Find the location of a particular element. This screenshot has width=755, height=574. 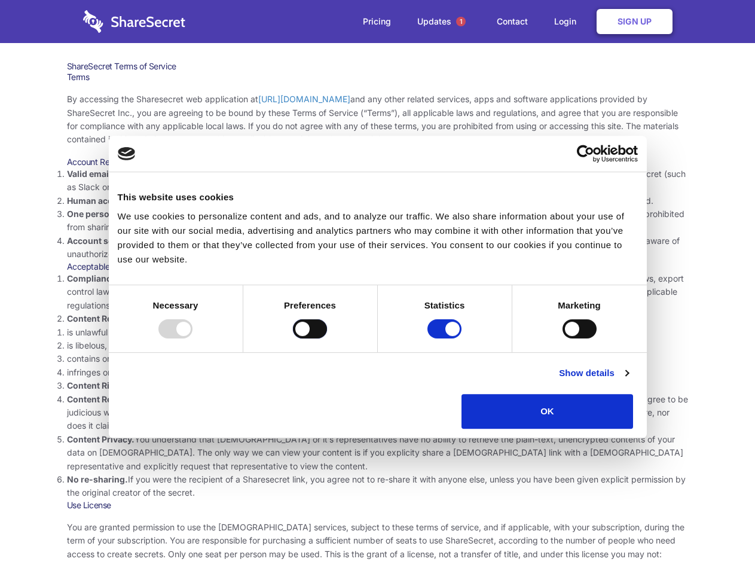

p: By accessing the Sharesecret web application at and any other related services, apps and software... is located at coordinates (378, 120).